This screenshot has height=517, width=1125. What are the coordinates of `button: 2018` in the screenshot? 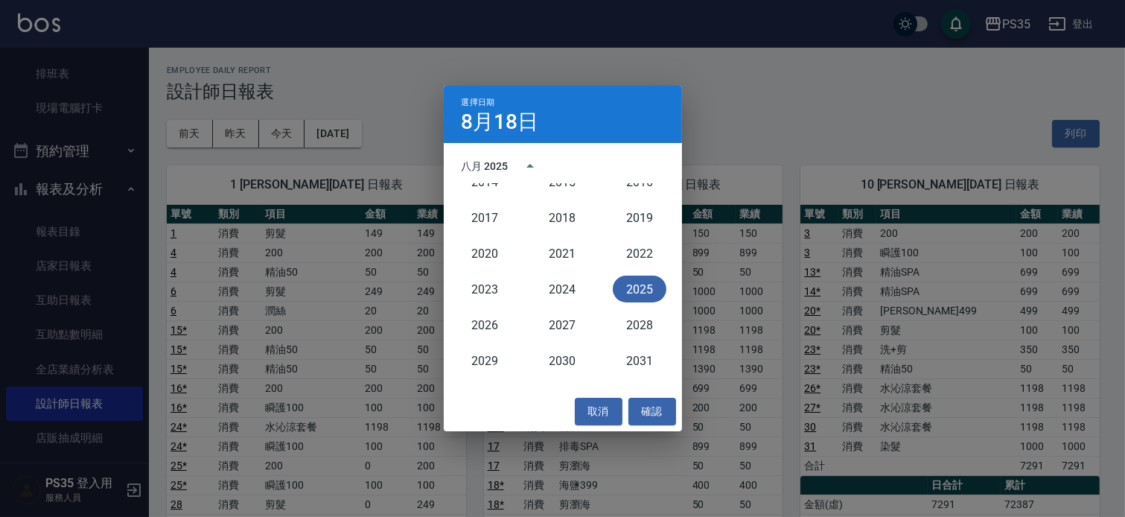 It's located at (562, 217).